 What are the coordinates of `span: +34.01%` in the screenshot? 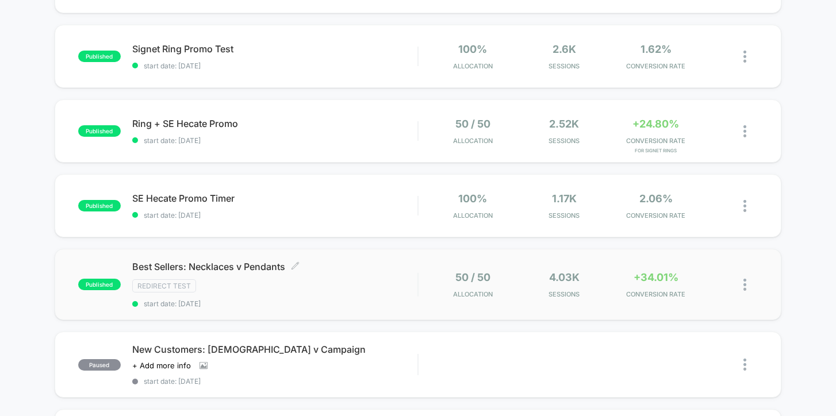 It's located at (656, 277).